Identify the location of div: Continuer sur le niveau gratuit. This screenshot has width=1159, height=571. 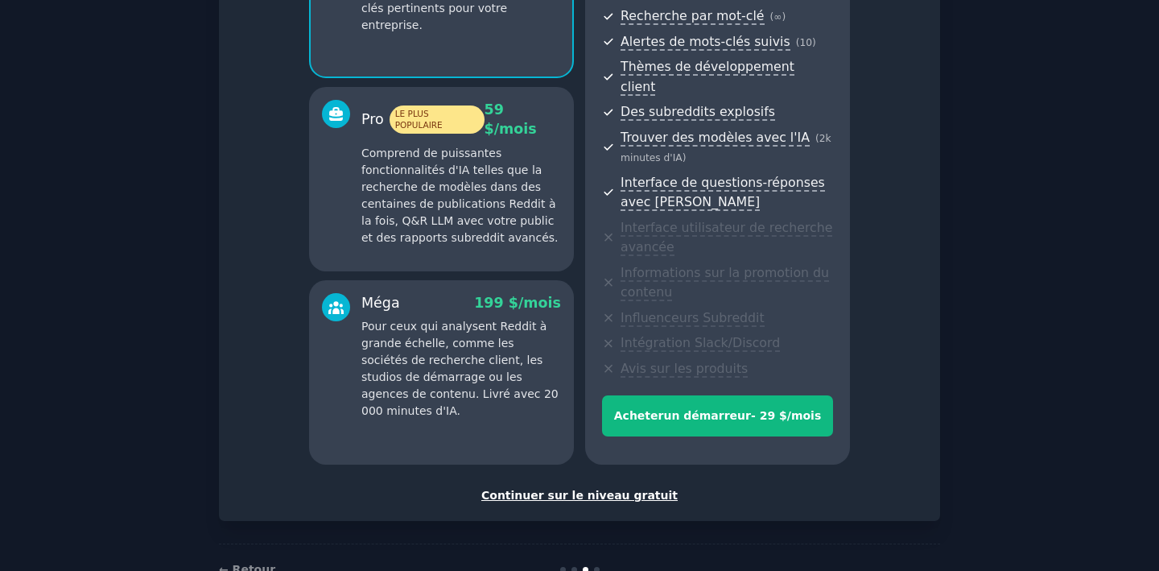
(580, 495).